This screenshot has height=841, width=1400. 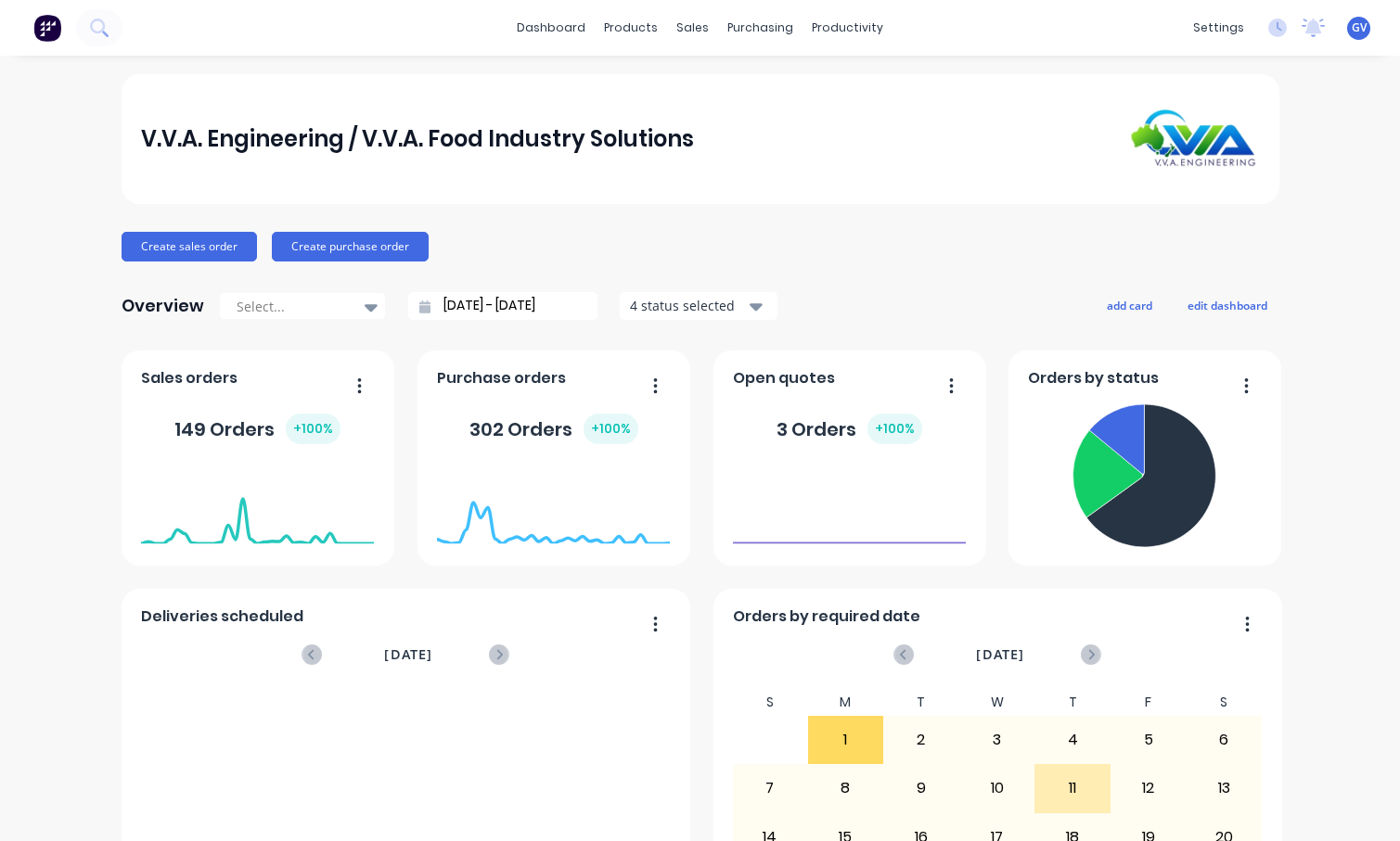 I want to click on div: products, so click(x=631, y=28).